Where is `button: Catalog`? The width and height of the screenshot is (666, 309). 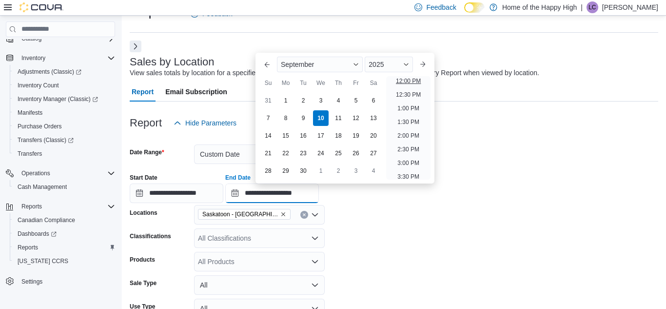 button: Catalog is located at coordinates (60, 39).